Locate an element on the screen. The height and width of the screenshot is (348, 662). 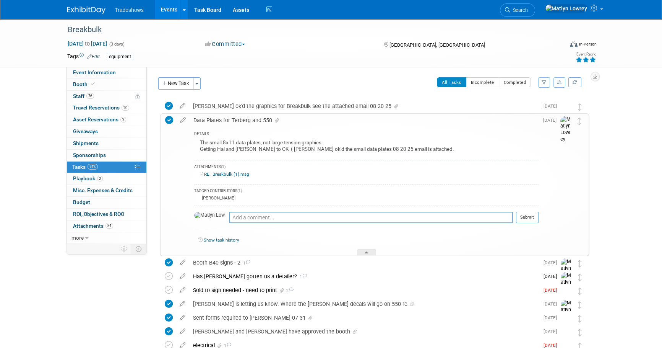
div: Event Format is located at coordinates (558, 46).